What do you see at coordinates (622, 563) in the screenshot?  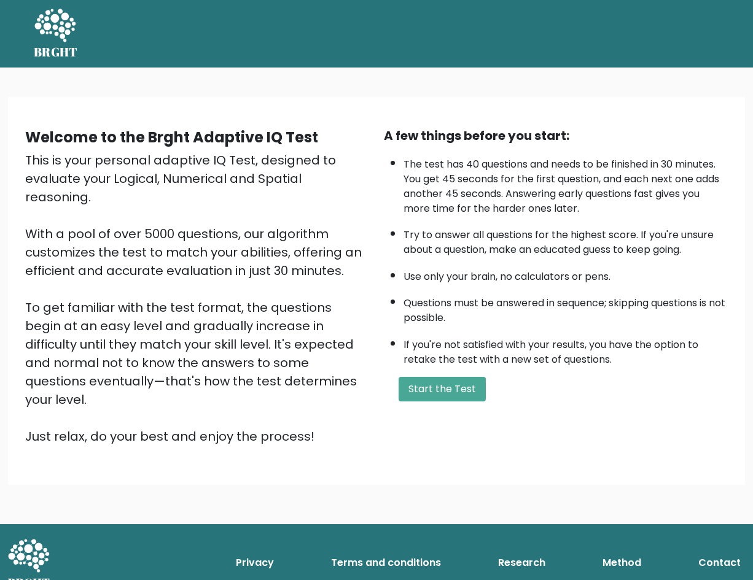 I see `a: Method` at bounding box center [622, 563].